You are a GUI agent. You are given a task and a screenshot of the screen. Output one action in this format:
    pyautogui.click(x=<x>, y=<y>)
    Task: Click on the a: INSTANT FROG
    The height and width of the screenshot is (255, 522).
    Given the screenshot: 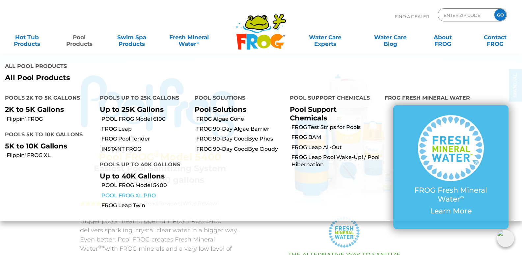 What is the action you would take?
    pyautogui.click(x=146, y=149)
    